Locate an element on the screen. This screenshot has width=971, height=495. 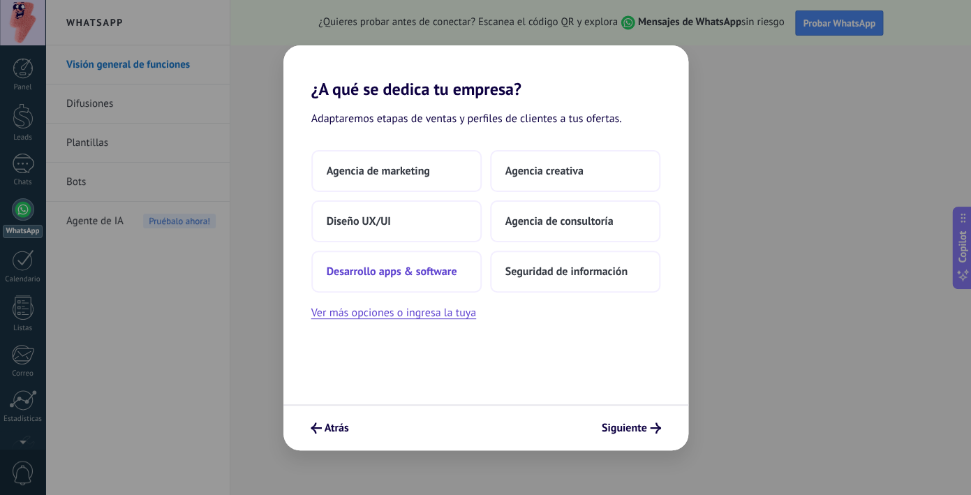
button: Desarrollo apps & software is located at coordinates (397, 272).